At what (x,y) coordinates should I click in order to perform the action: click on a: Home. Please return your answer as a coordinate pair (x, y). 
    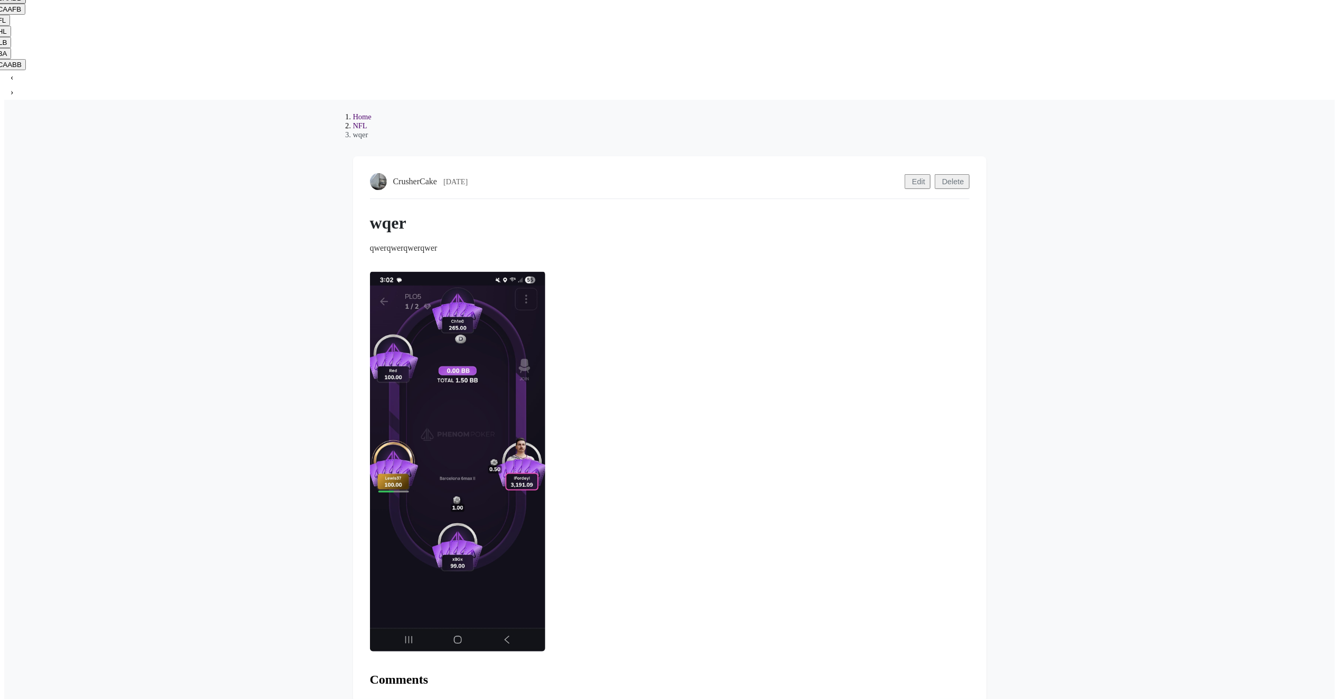
    Looking at the image, I should click on (362, 117).